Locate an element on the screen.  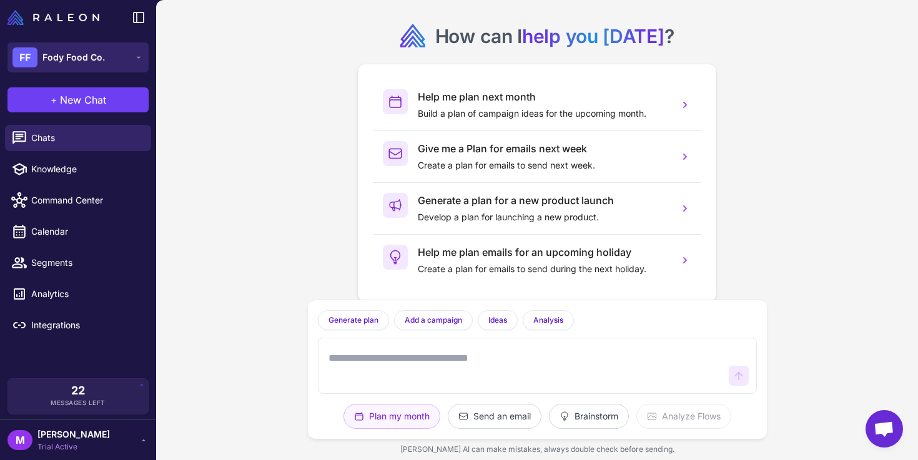
span: Add a campaign is located at coordinates (433, 320).